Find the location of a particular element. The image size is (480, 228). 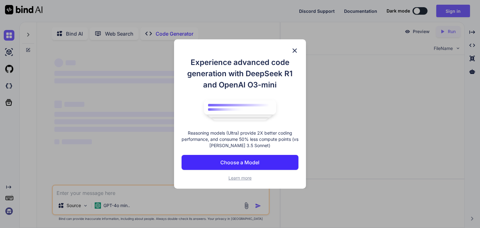

span: Learn more is located at coordinates (240, 178).